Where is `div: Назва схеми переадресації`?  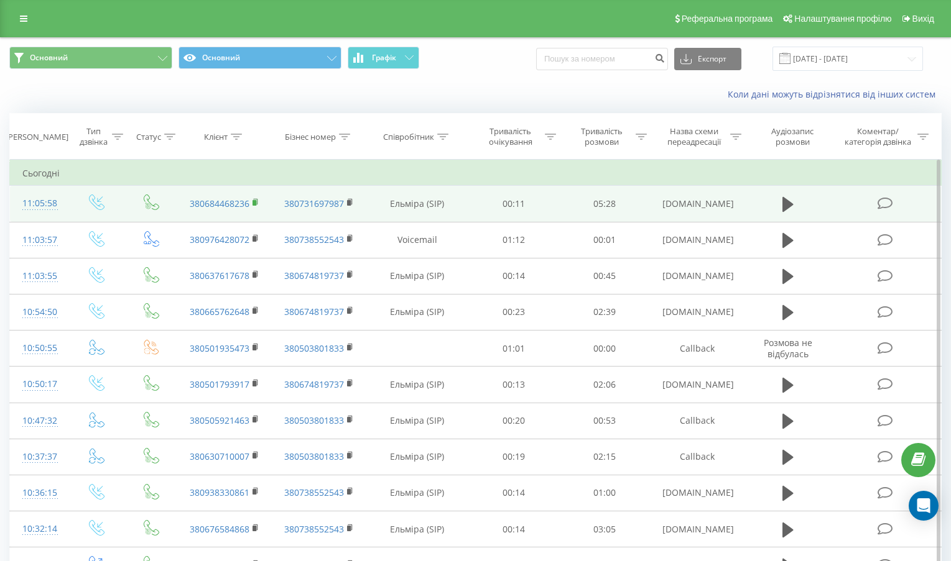
div: Назва схеми переадресації is located at coordinates (694, 137).